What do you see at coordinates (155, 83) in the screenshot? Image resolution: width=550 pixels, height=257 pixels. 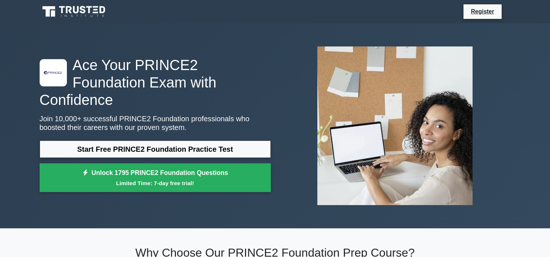 I see `h1: Ace Your PRINCE2 Foundation Exam with Confidence` at bounding box center [155, 83].